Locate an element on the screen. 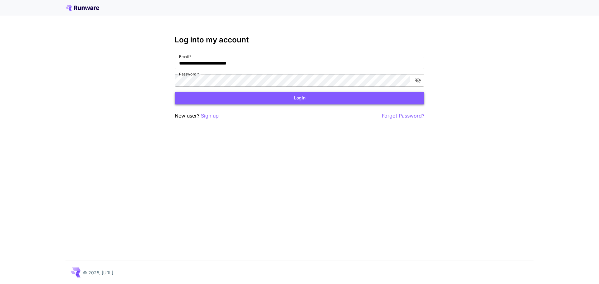 The height and width of the screenshot is (284, 599). label: Password is located at coordinates (189, 74).